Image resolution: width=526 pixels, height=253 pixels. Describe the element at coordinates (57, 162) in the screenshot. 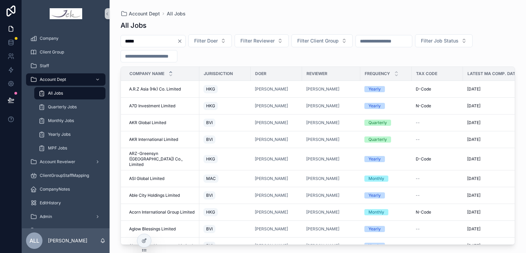

I see `span: Account Reveiwer` at that location.